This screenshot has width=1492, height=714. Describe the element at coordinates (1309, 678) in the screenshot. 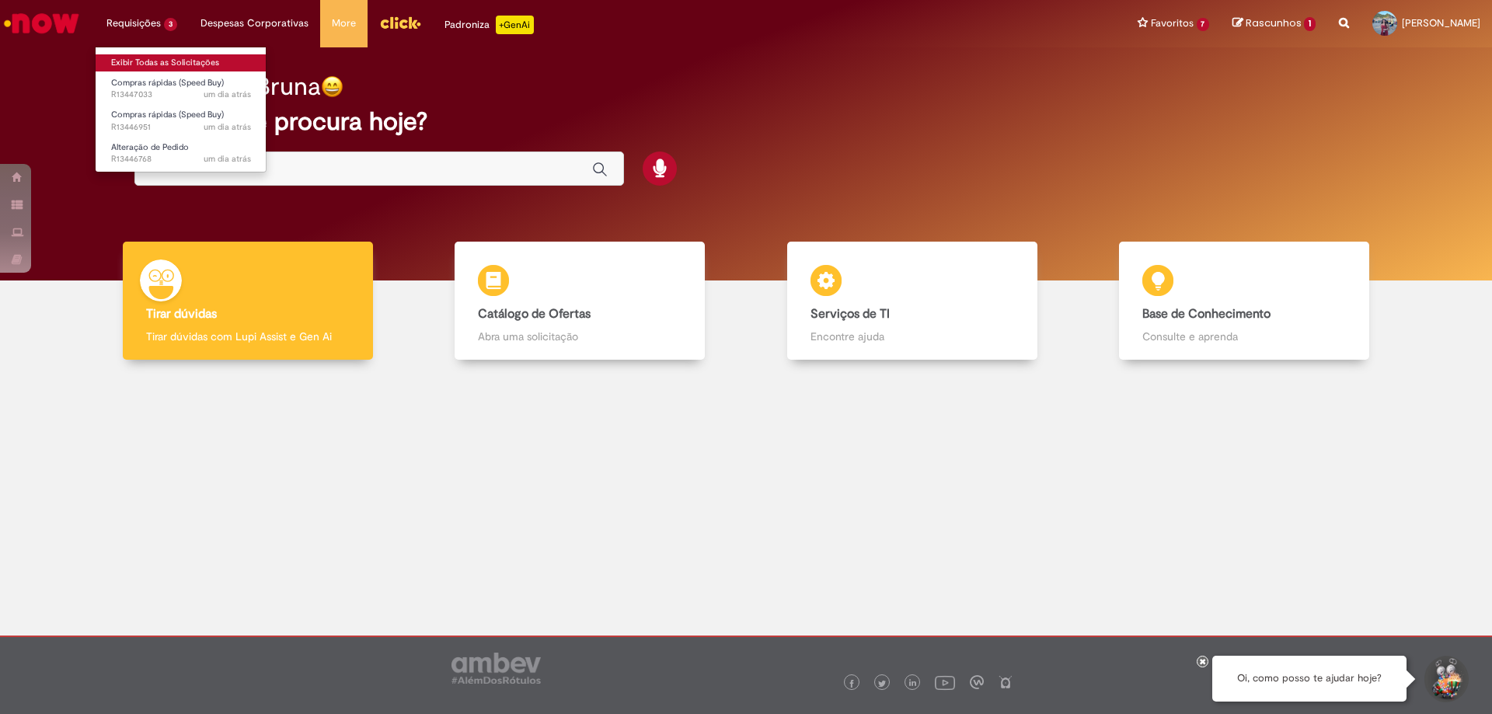

I see `div: Oi, como posso te ajudar hoje?` at that location.